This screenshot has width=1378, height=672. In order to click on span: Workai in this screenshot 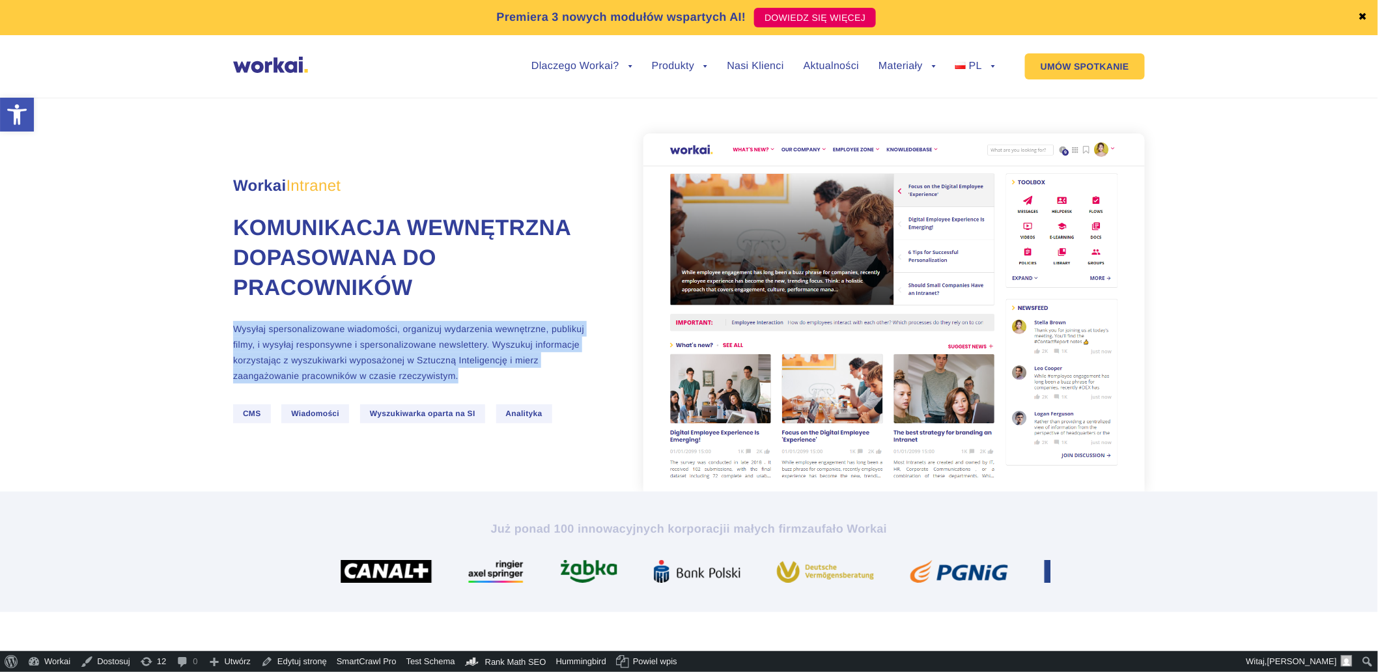, I will do `click(287, 178)`.